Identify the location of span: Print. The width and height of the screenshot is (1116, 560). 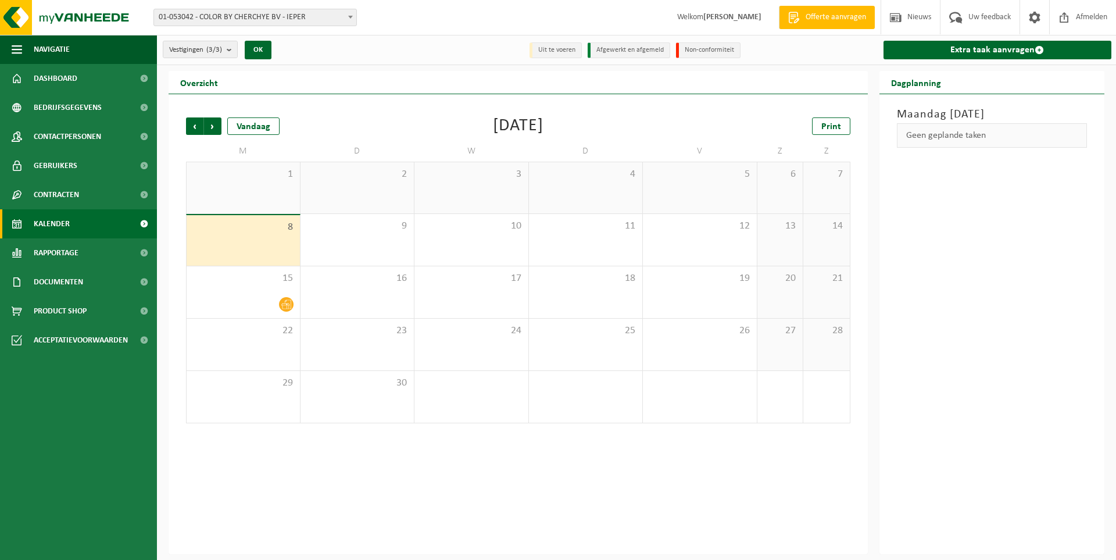
(831, 127).